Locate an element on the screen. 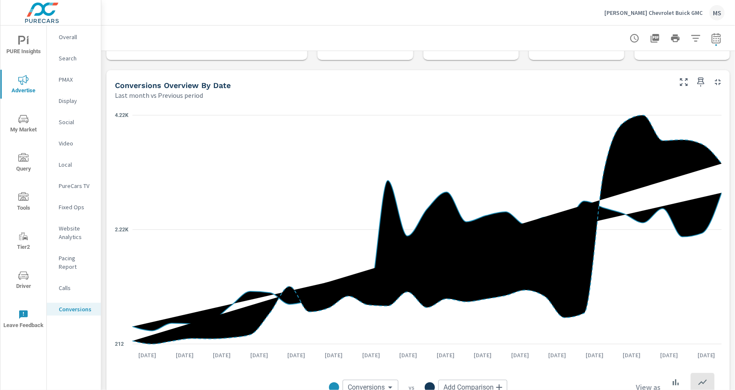  button: "Export Report to PDF" is located at coordinates (655, 38).